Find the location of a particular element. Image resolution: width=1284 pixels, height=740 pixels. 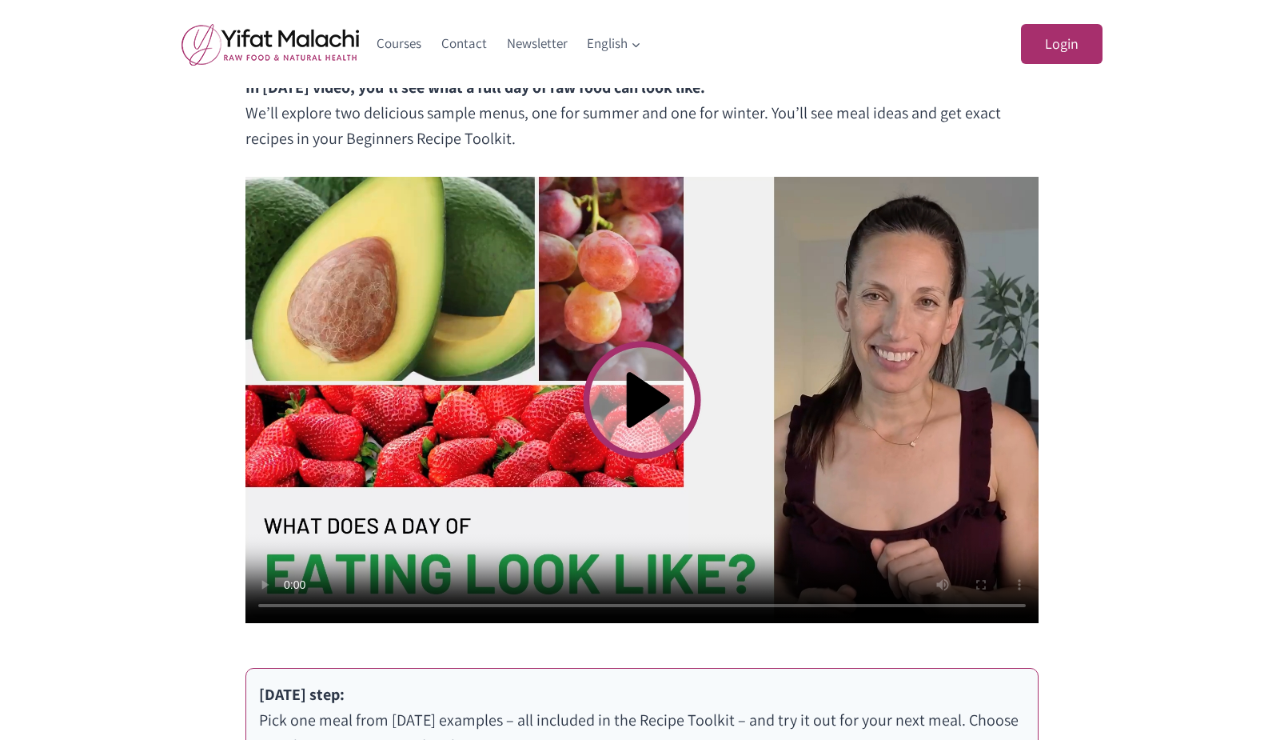

a: Newsletter is located at coordinates (536, 44).